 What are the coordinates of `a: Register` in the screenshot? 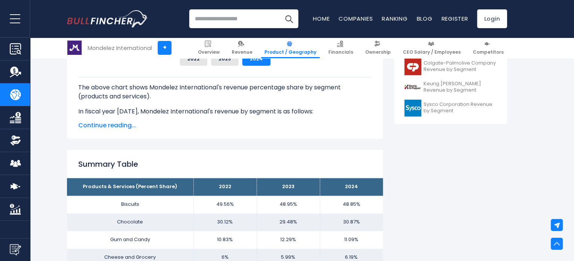 It's located at (454, 18).